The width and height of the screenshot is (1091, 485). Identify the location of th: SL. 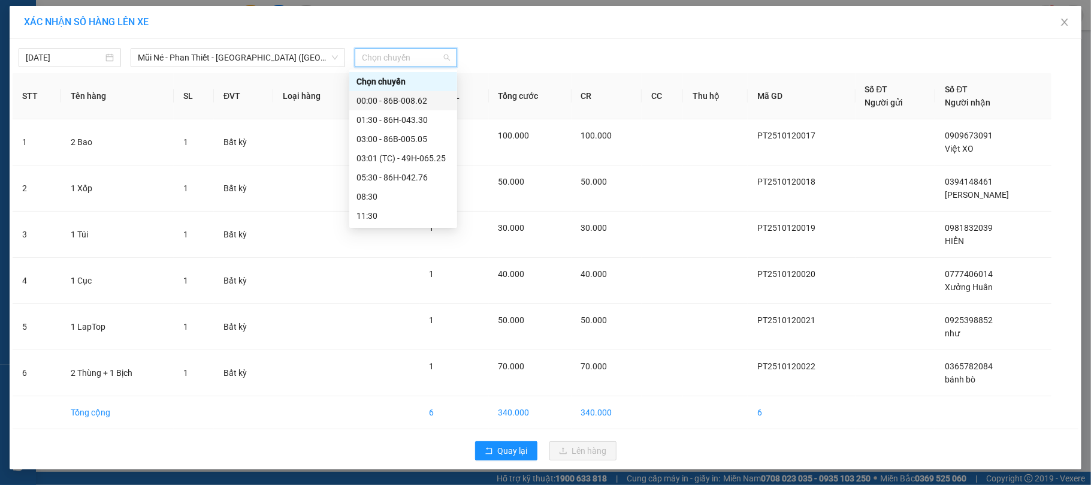
(194, 96).